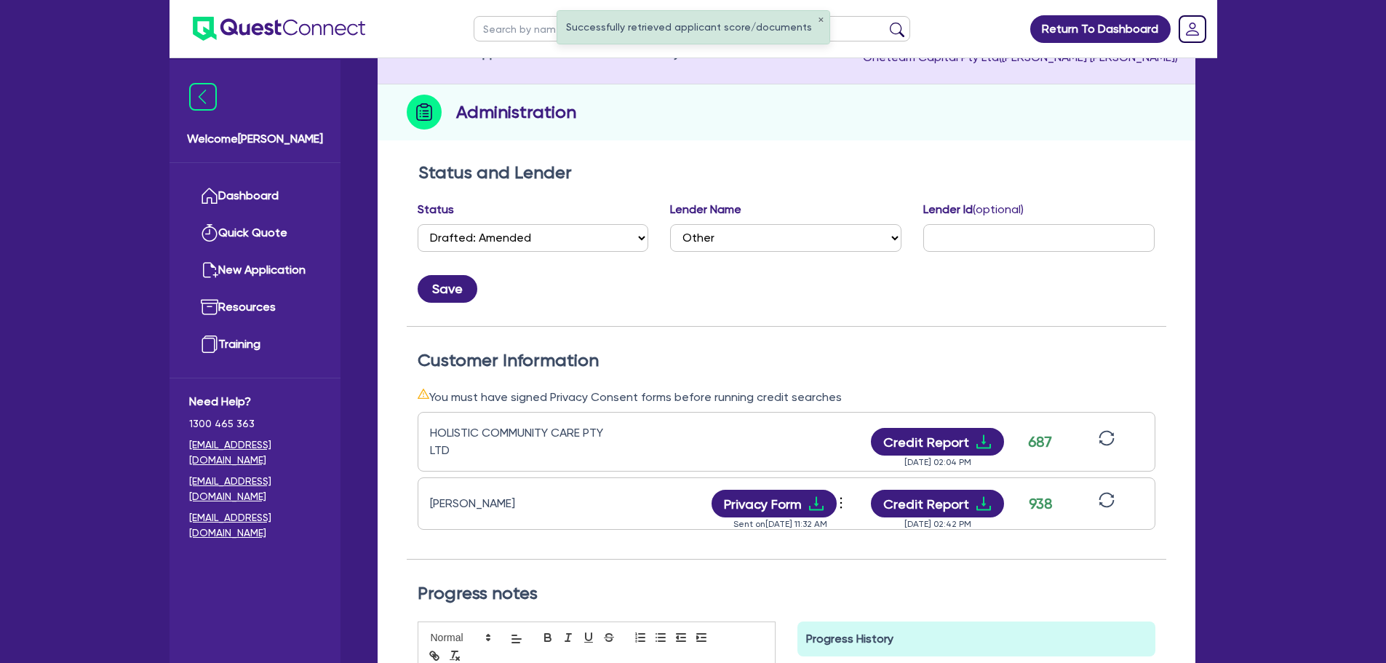 The image size is (1386, 663). What do you see at coordinates (692, 28) in the screenshot?
I see `input: Search by name, application ID or mobile number...` at bounding box center [692, 28].